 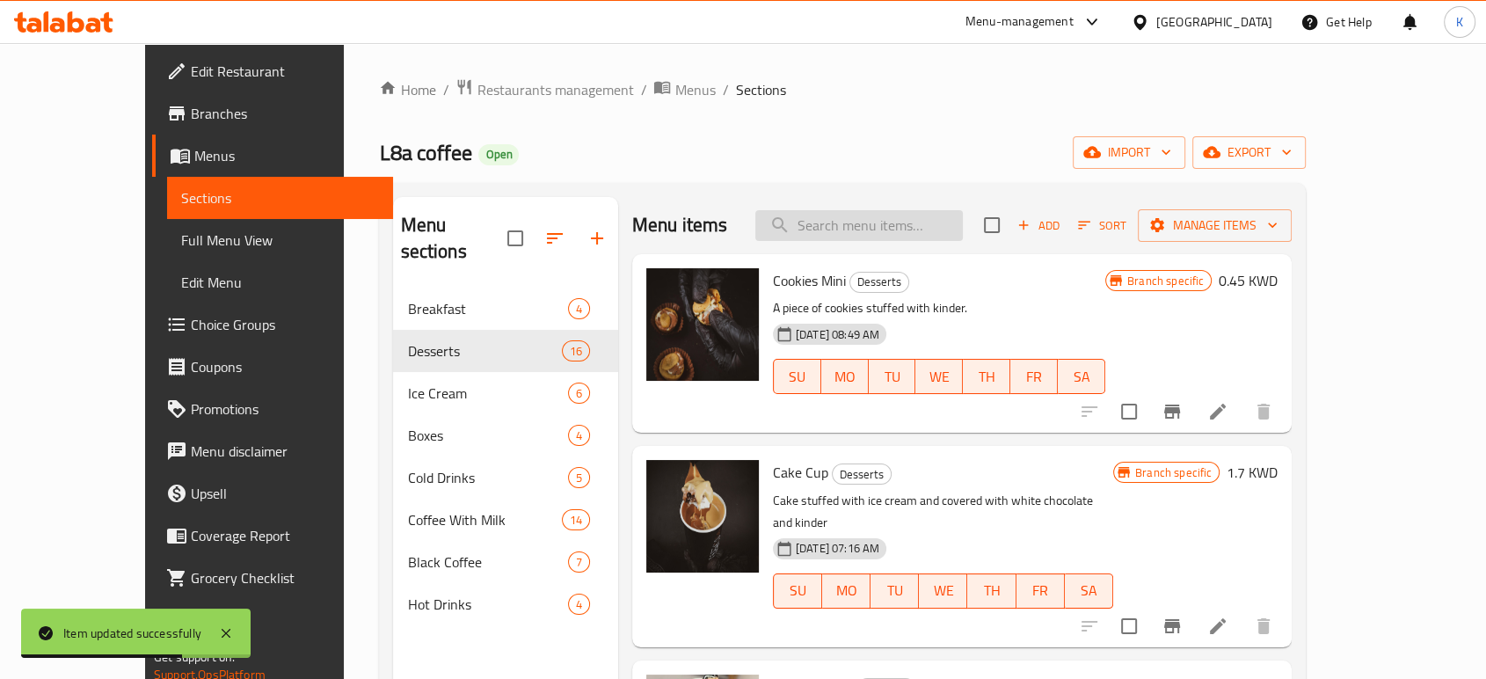 What do you see at coordinates (505, 309) in the screenshot?
I see `div: Breakfast4` at bounding box center [505, 309].